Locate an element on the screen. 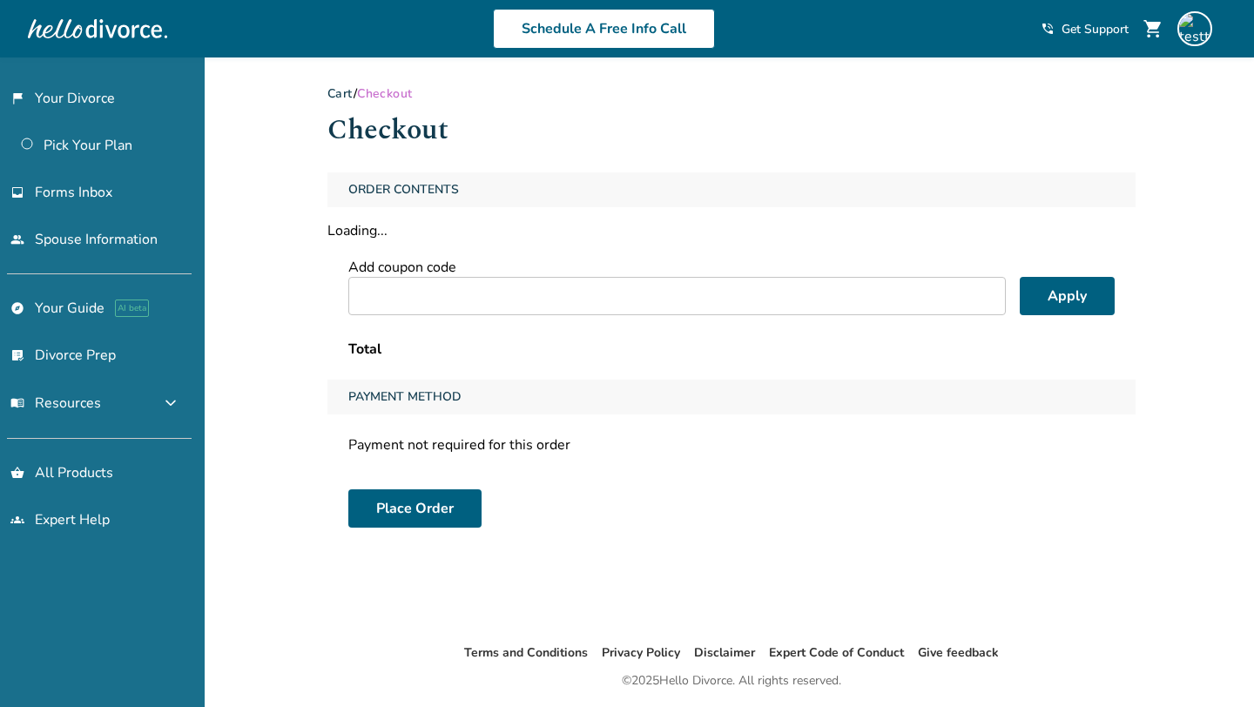  span: Total is located at coordinates (365, 349).